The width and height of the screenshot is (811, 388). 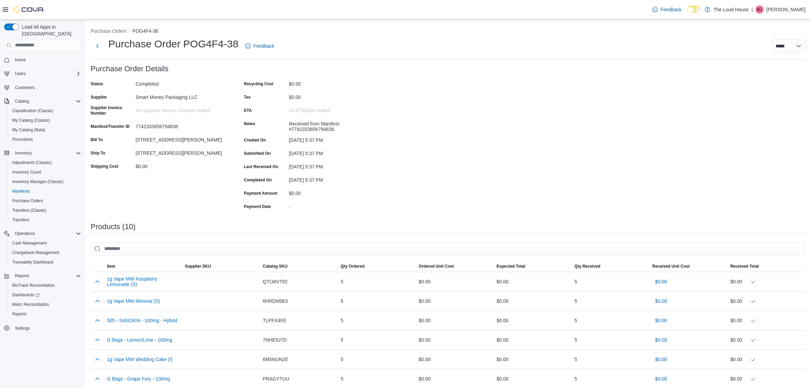 What do you see at coordinates (276, 379) in the screenshot?
I see `span: PRAGYTUU` at bounding box center [276, 379].